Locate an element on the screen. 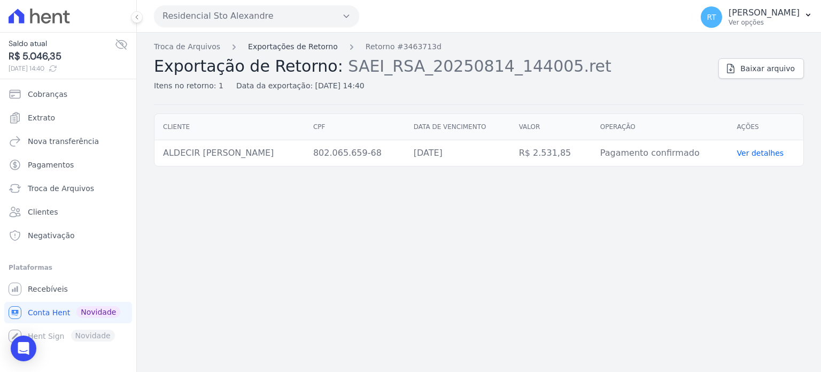  div: Open Intercom Messenger is located at coordinates (24, 348).